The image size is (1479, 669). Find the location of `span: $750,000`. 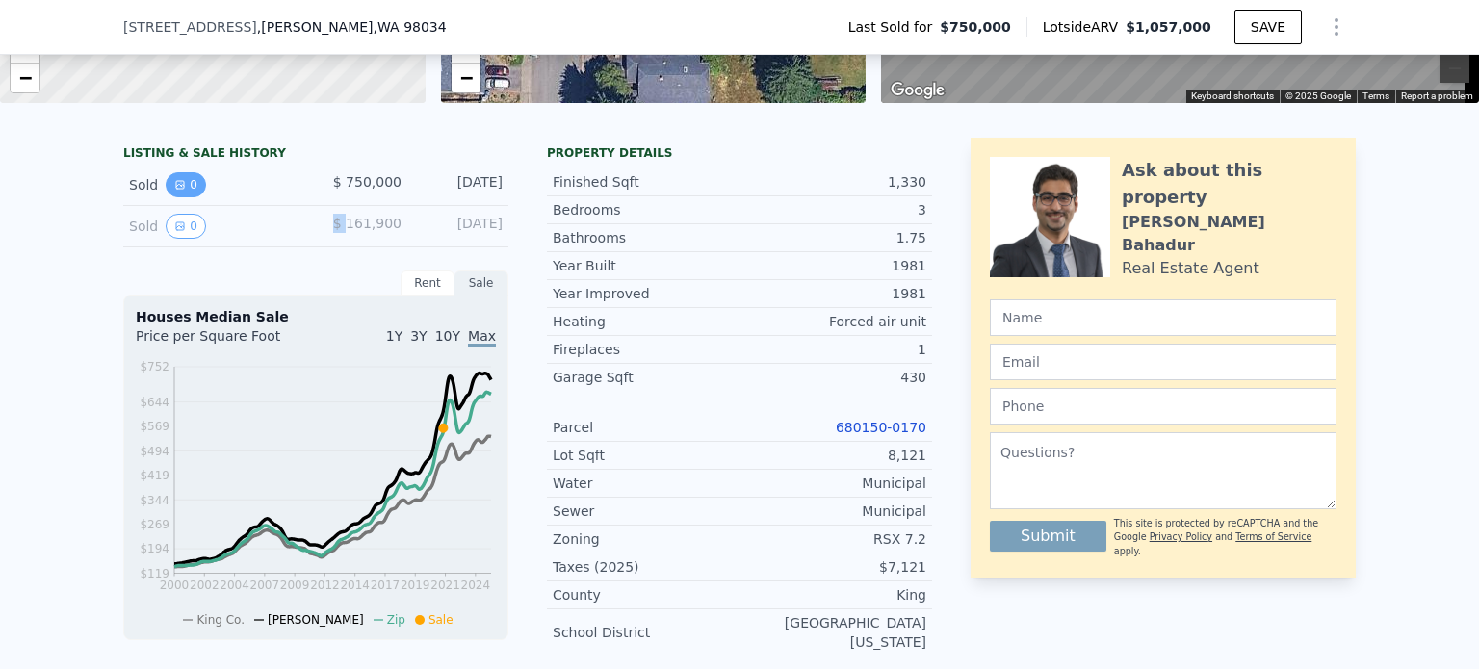

span: $750,000 is located at coordinates (975, 27).